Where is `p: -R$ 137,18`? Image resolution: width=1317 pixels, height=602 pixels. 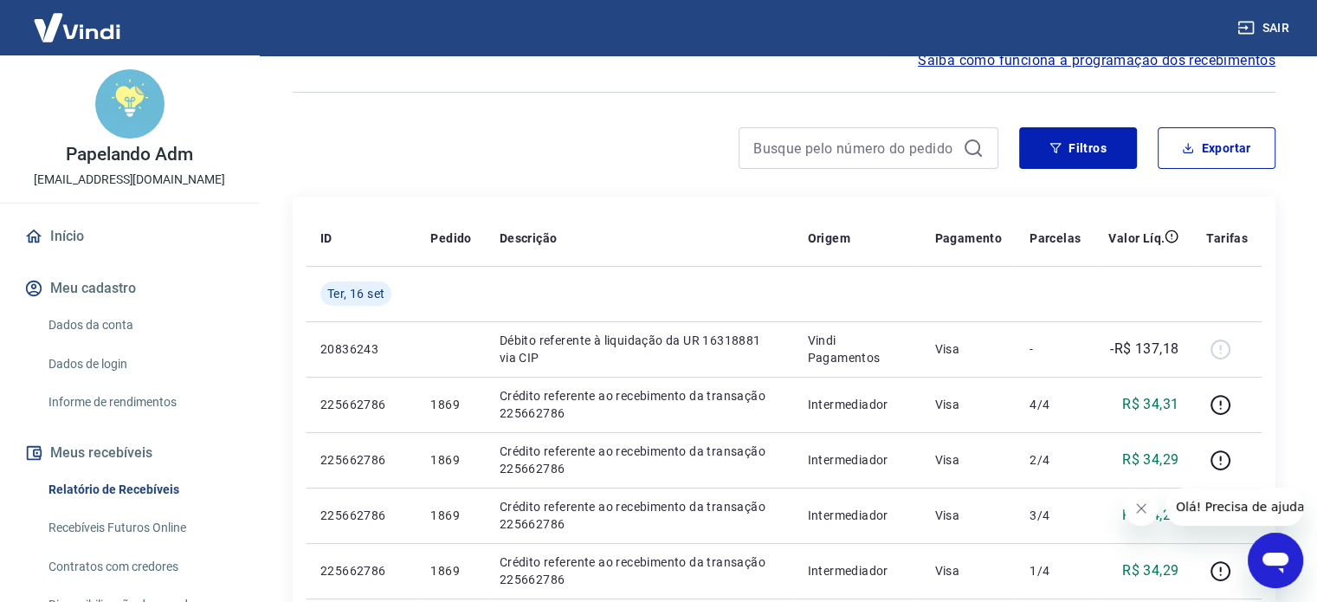
p: -R$ 137,18 is located at coordinates (1144, 349).